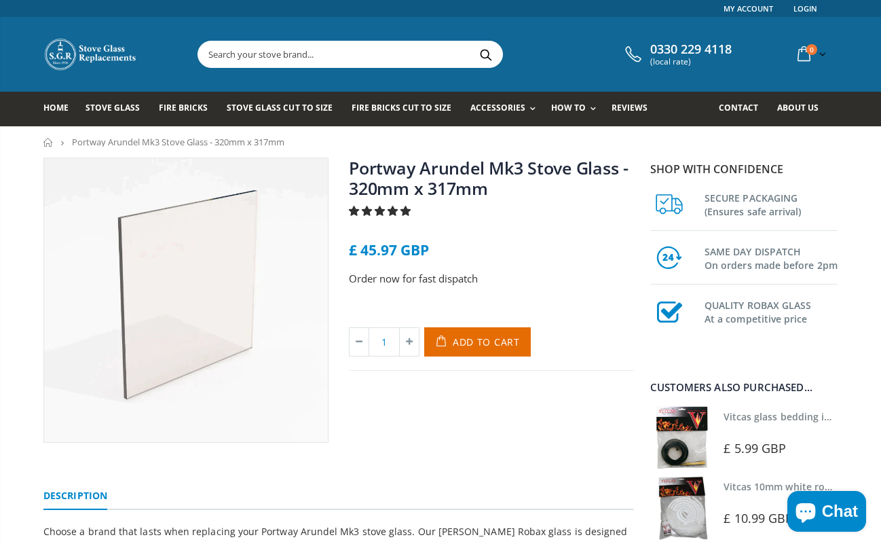  I want to click on h3: SAME DAY DISPATCH On orders made before 2pm, so click(771, 257).